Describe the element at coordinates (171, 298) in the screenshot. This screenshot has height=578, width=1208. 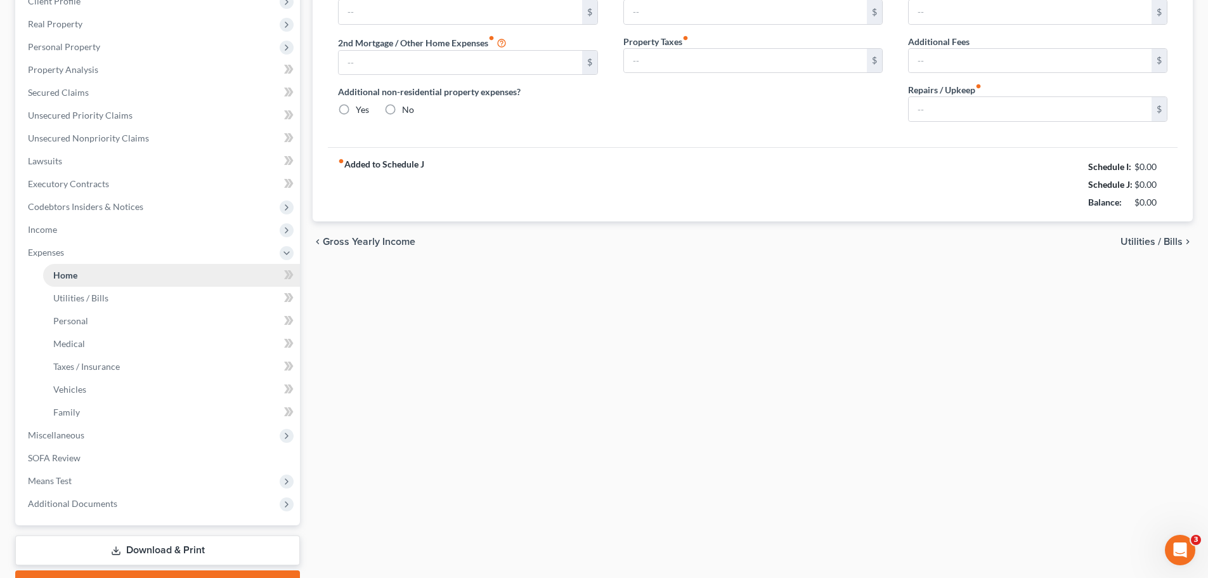
I see `a: Utilities / Bills` at that location.